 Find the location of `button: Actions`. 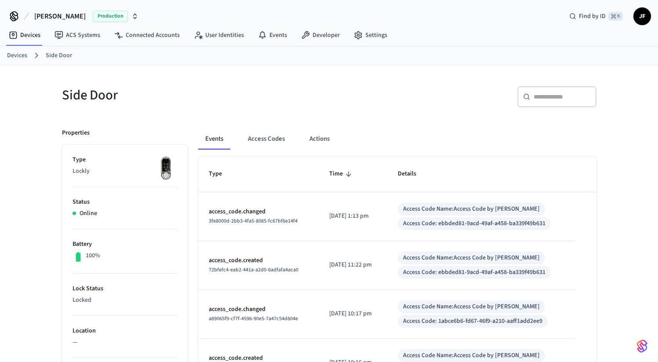

button: Actions is located at coordinates (319, 139).